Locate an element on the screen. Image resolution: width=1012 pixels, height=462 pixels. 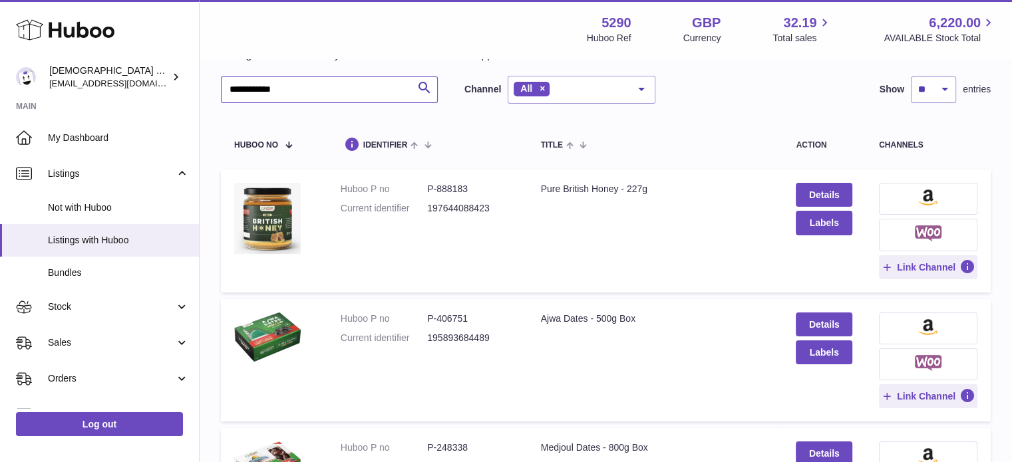
dd: 197644088423 is located at coordinates (470, 208).